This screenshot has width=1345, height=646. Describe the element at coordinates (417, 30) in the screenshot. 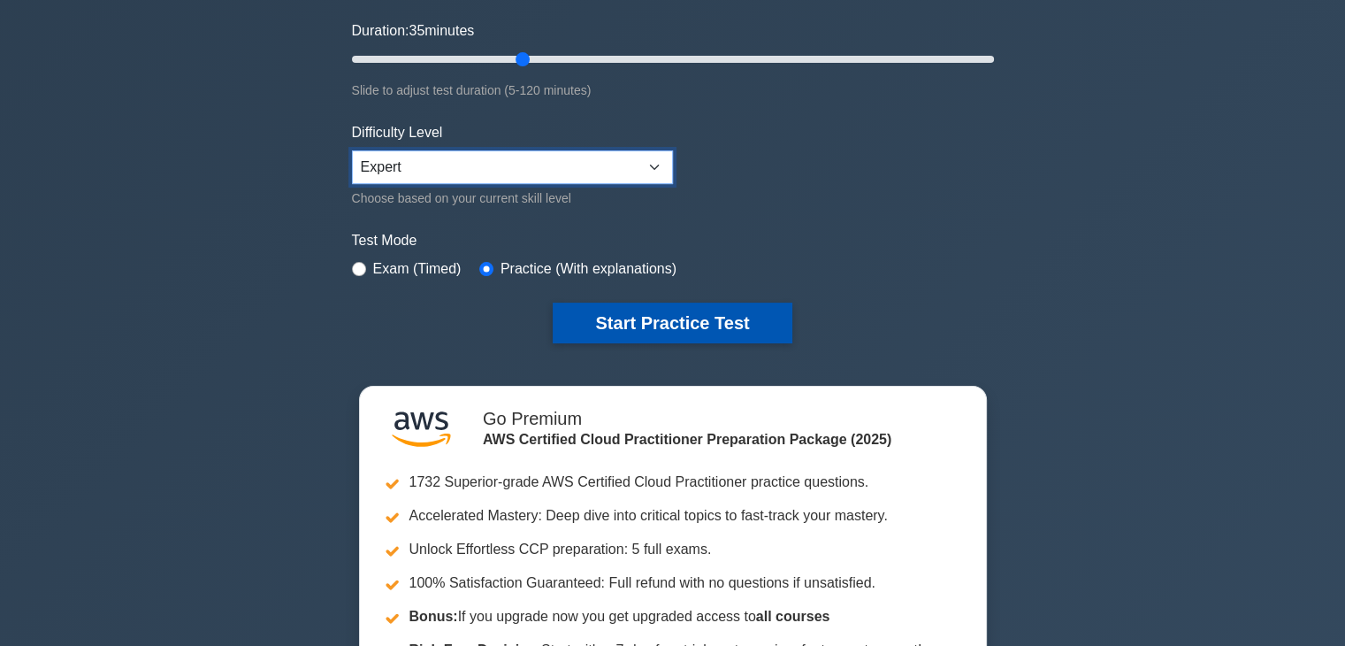

I see `span: 35` at that location.